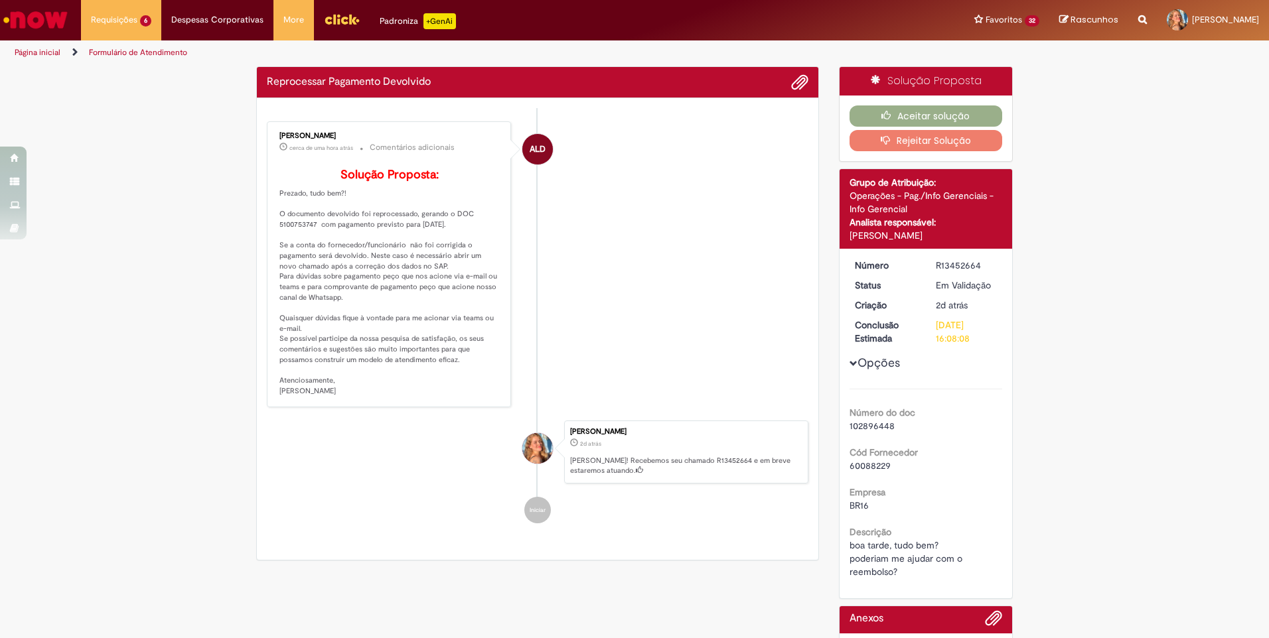 This screenshot has width=1269, height=638. I want to click on dt: Número, so click(885, 265).